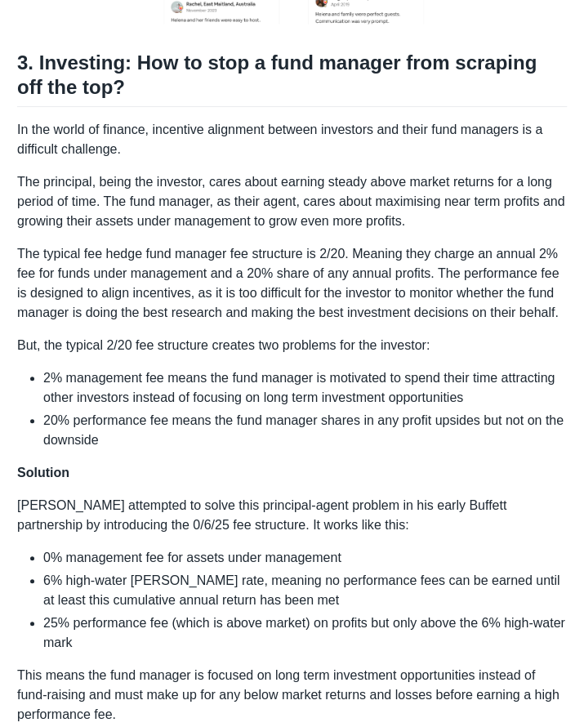  What do you see at coordinates (292, 78) in the screenshot?
I see `h2: 3. Investing: How to stop a fund manager from scraping off the top?` at bounding box center [292, 78].